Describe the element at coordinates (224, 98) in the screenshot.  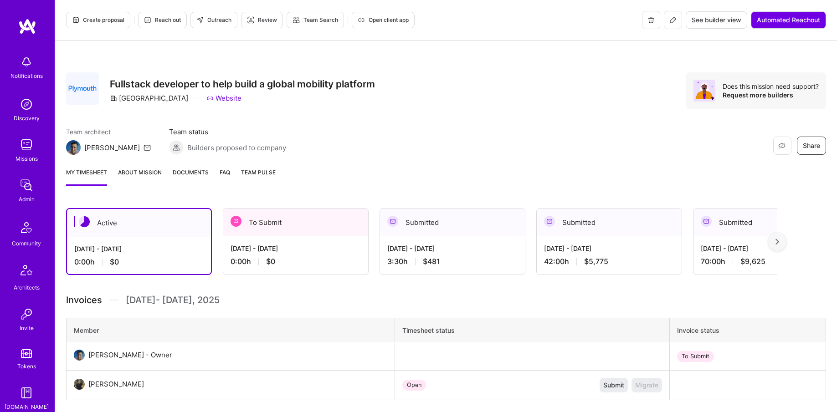
I see `a: Website` at that location.